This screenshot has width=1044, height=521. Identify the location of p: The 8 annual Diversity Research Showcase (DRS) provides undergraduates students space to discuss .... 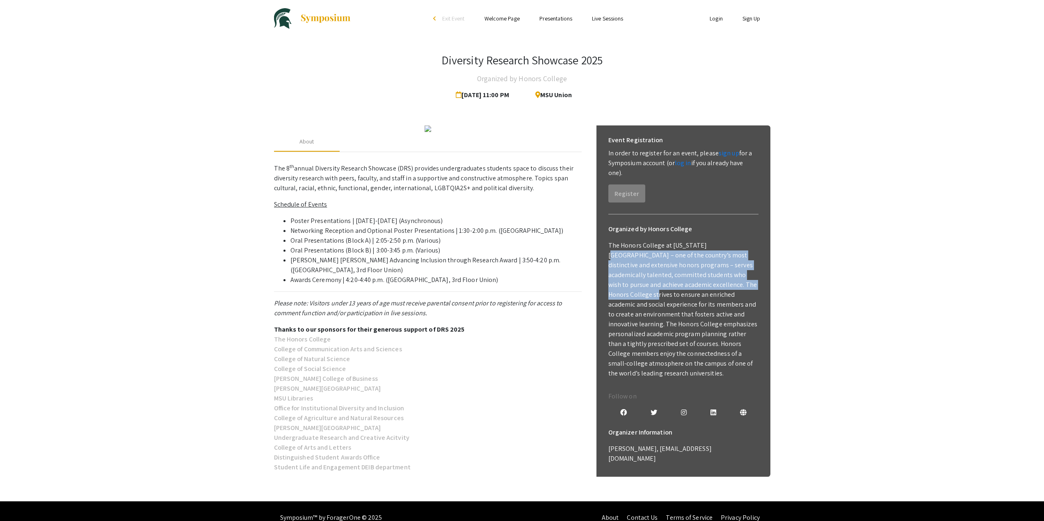
(428, 178).